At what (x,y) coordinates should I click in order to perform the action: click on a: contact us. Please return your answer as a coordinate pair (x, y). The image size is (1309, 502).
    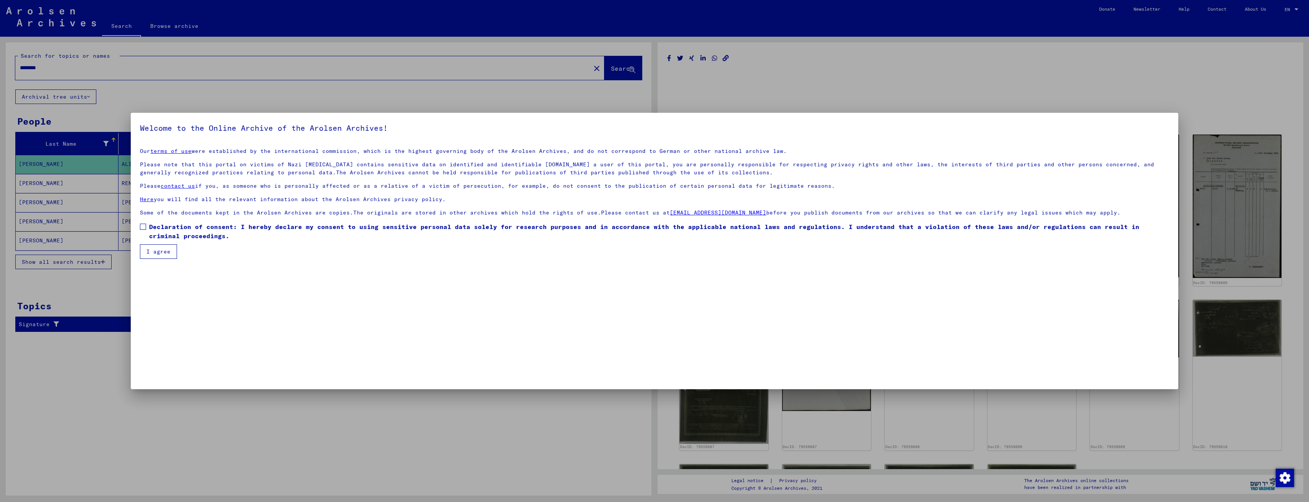
    Looking at the image, I should click on (178, 186).